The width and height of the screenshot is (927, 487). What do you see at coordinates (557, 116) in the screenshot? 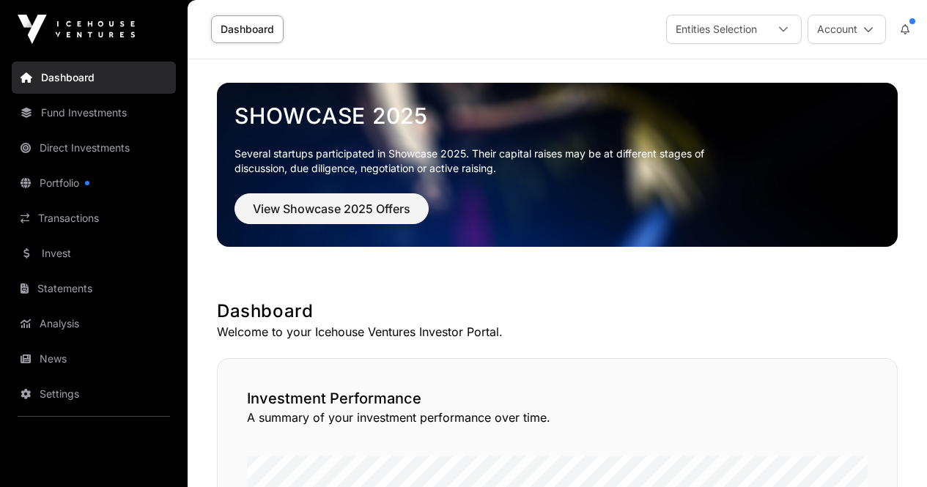
I see `a: Showcase 2025` at bounding box center [557, 116].